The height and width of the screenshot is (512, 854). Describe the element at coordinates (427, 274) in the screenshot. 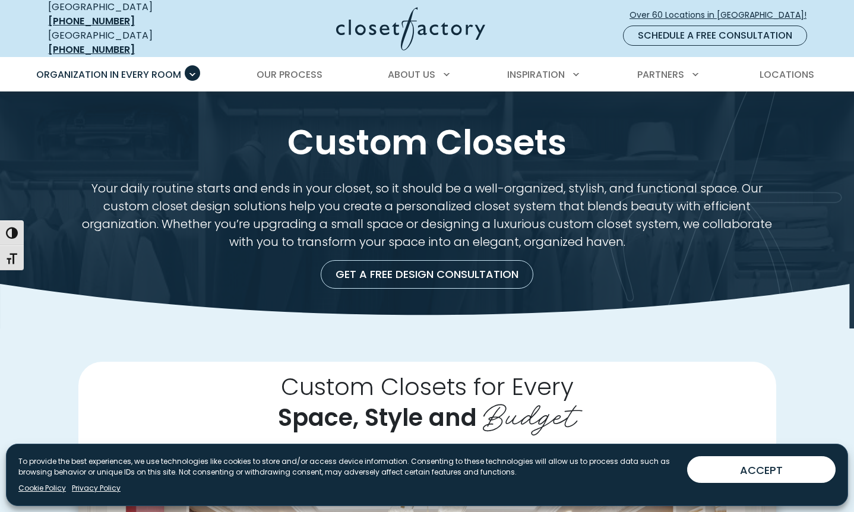

I see `a: Get a Free Design Consultation` at that location.